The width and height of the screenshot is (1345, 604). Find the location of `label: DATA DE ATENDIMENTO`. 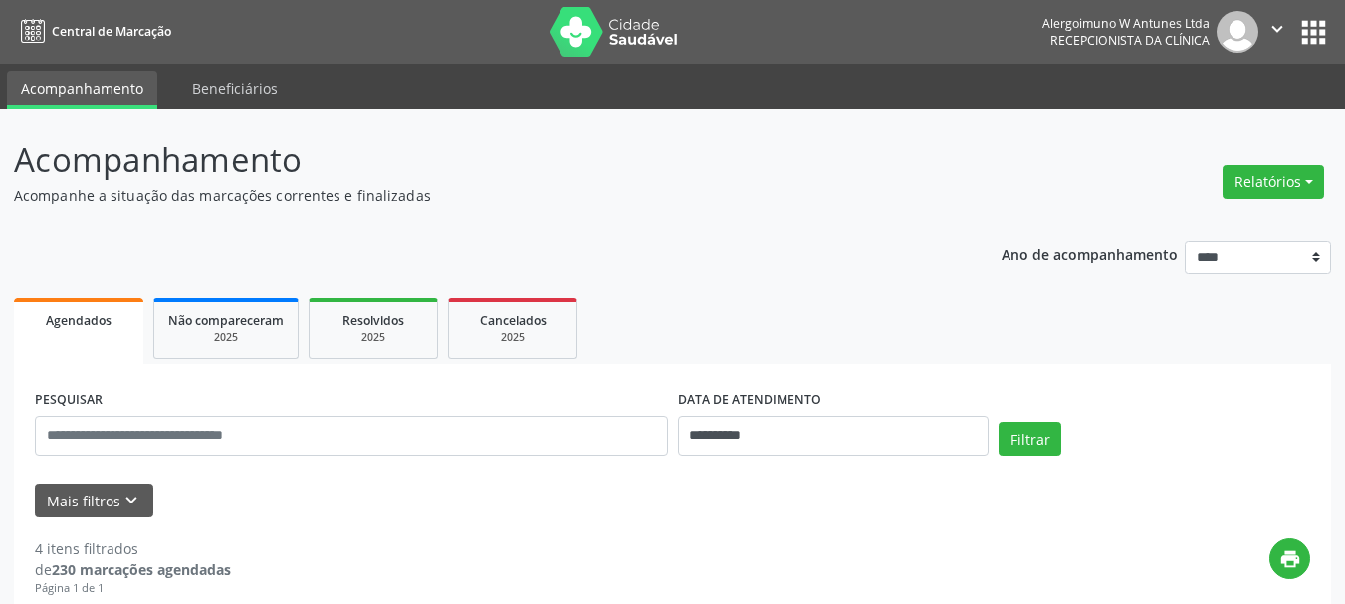

label: DATA DE ATENDIMENTO is located at coordinates (750, 400).